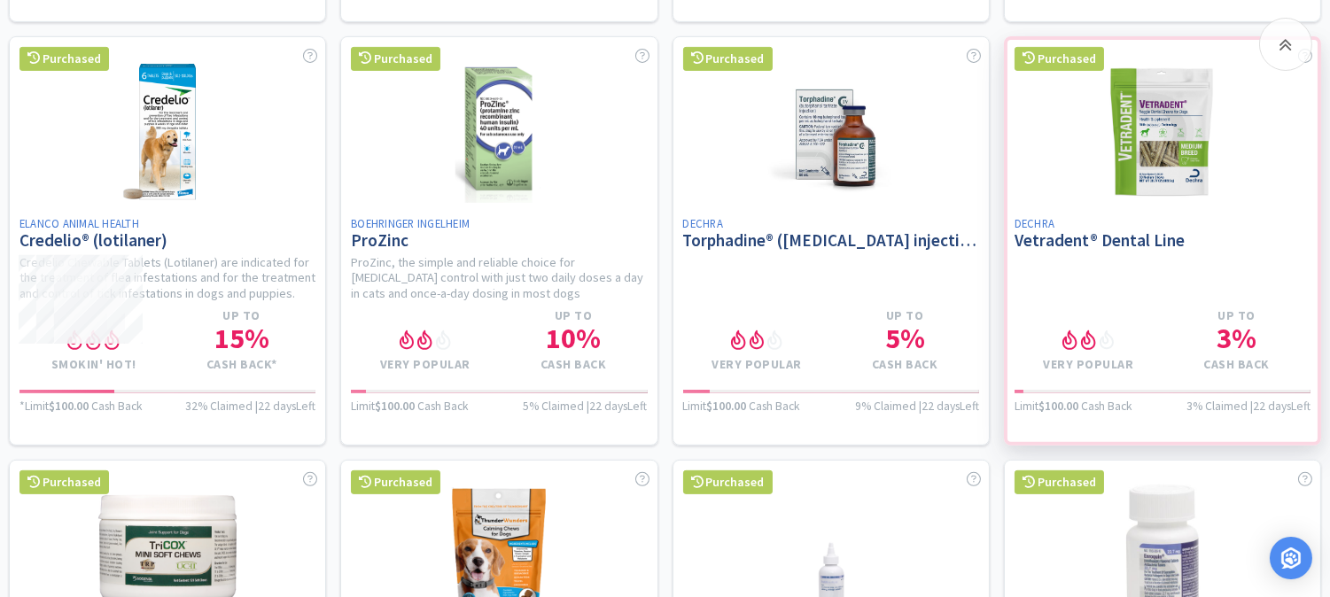  Describe the element at coordinates (241, 339) in the screenshot. I see `h1: 15 %` at that location.